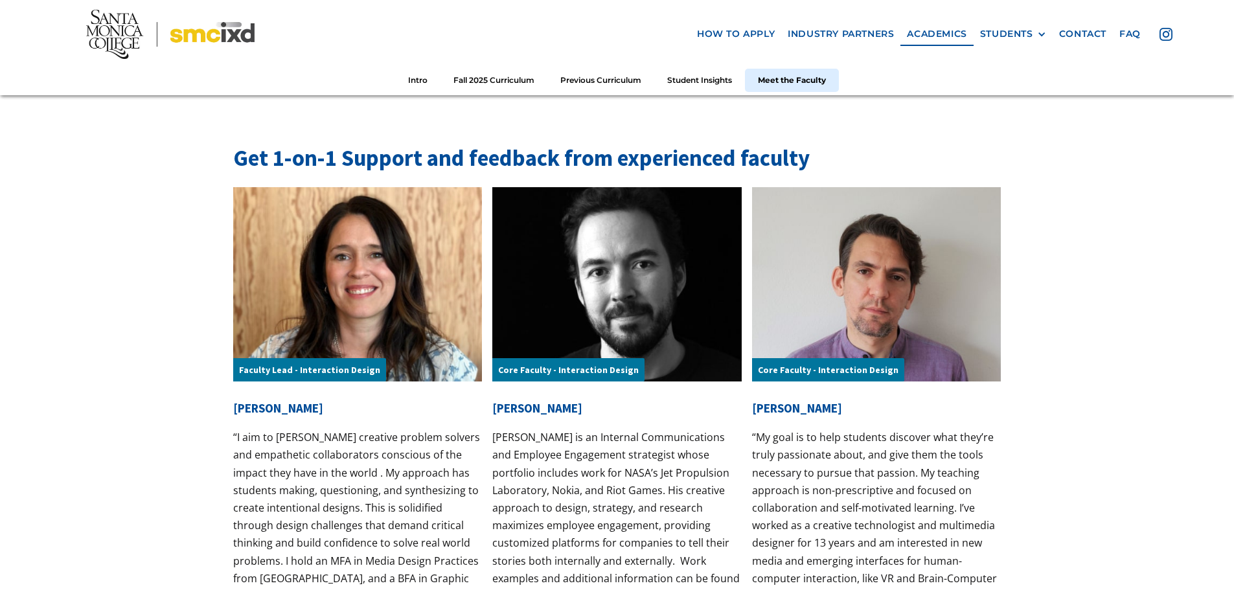 The width and height of the screenshot is (1234, 590). What do you see at coordinates (736, 34) in the screenshot?
I see `a: how to apply` at bounding box center [736, 34].